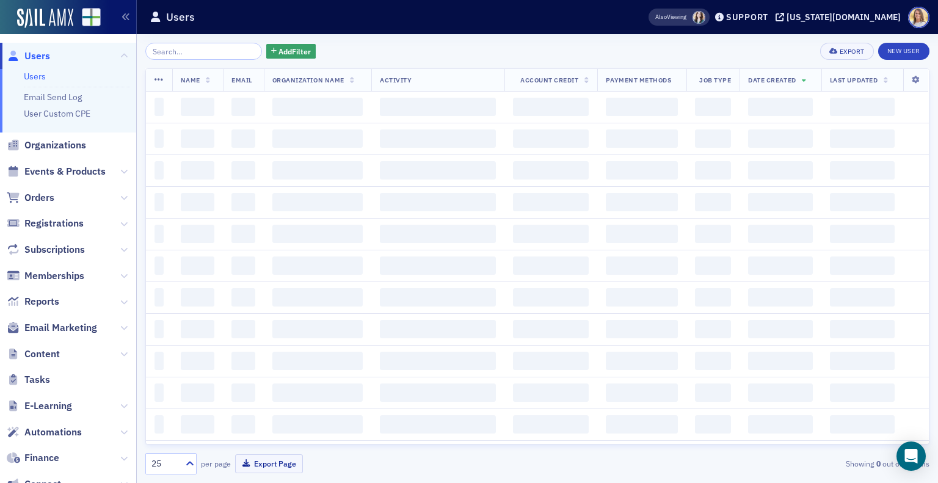 The height and width of the screenshot is (483, 938). Describe the element at coordinates (699, 17) in the screenshot. I see `span: Sarah Lowery` at that location.